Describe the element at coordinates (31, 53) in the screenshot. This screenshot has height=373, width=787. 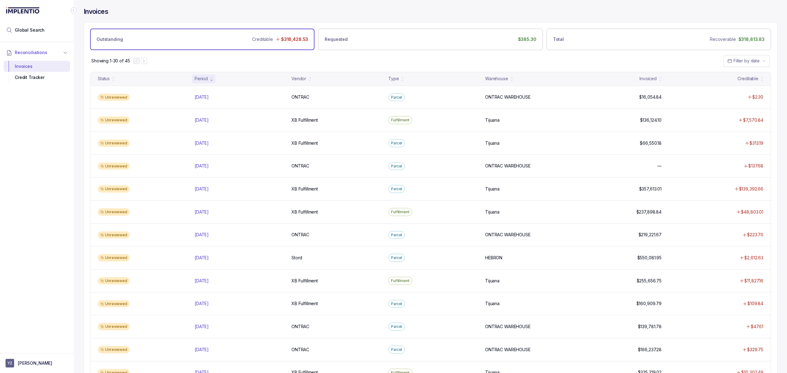
I see `span: Reconciliations` at that location.